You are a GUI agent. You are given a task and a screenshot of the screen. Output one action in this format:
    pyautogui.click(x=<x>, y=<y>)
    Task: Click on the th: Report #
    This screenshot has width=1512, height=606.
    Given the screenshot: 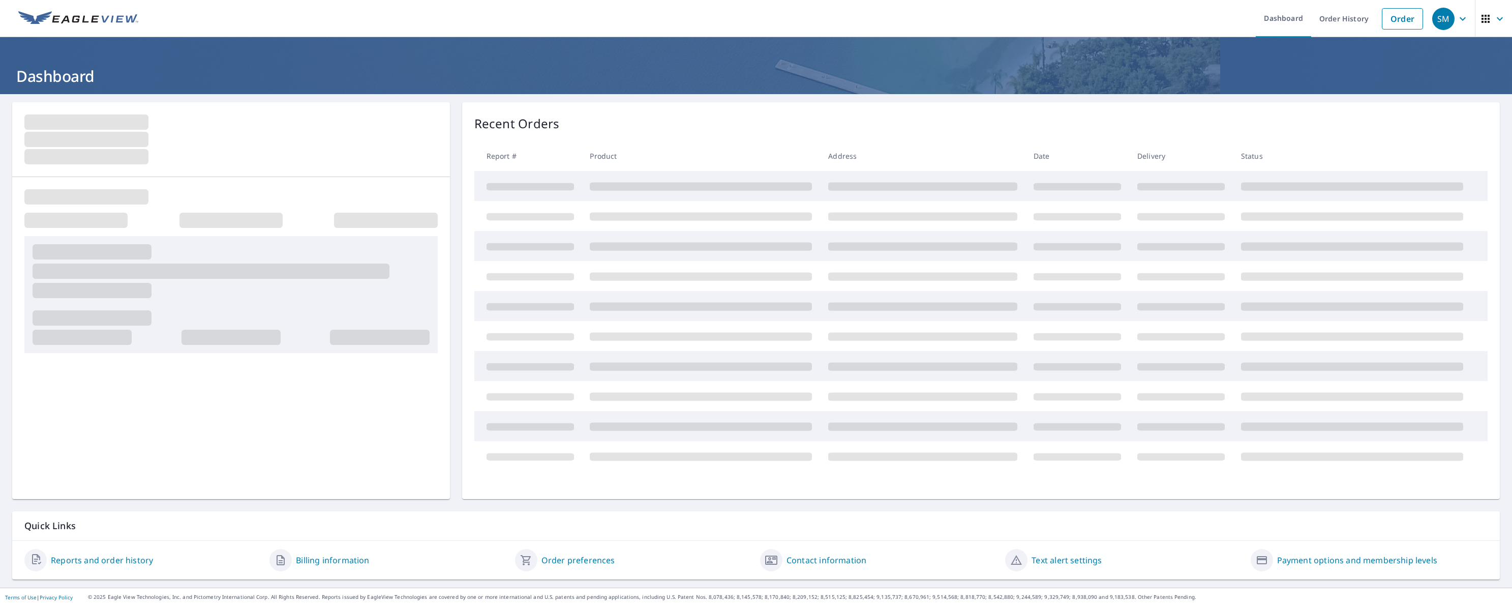 What is the action you would take?
    pyautogui.click(x=528, y=156)
    